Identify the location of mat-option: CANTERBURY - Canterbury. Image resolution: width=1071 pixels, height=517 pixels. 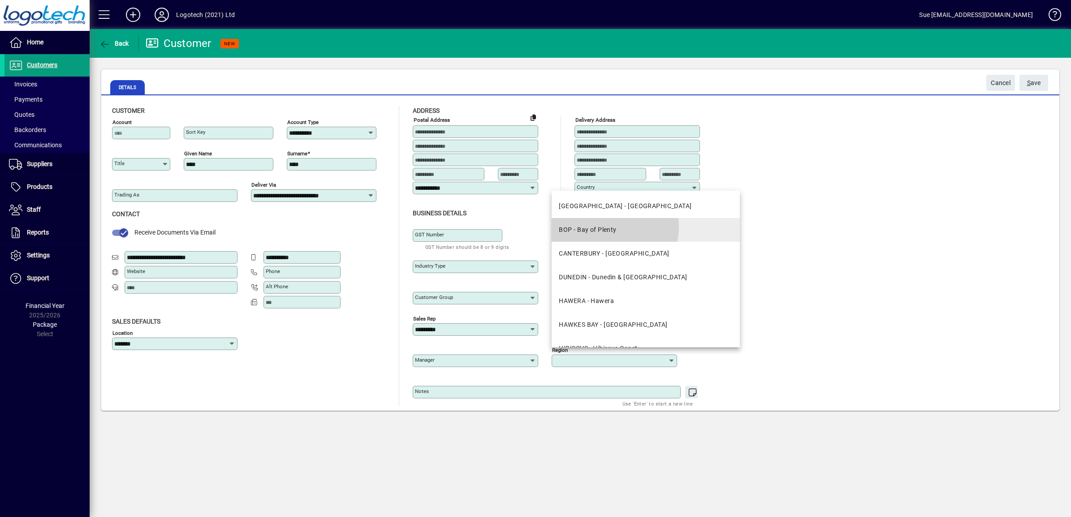
(646, 254).